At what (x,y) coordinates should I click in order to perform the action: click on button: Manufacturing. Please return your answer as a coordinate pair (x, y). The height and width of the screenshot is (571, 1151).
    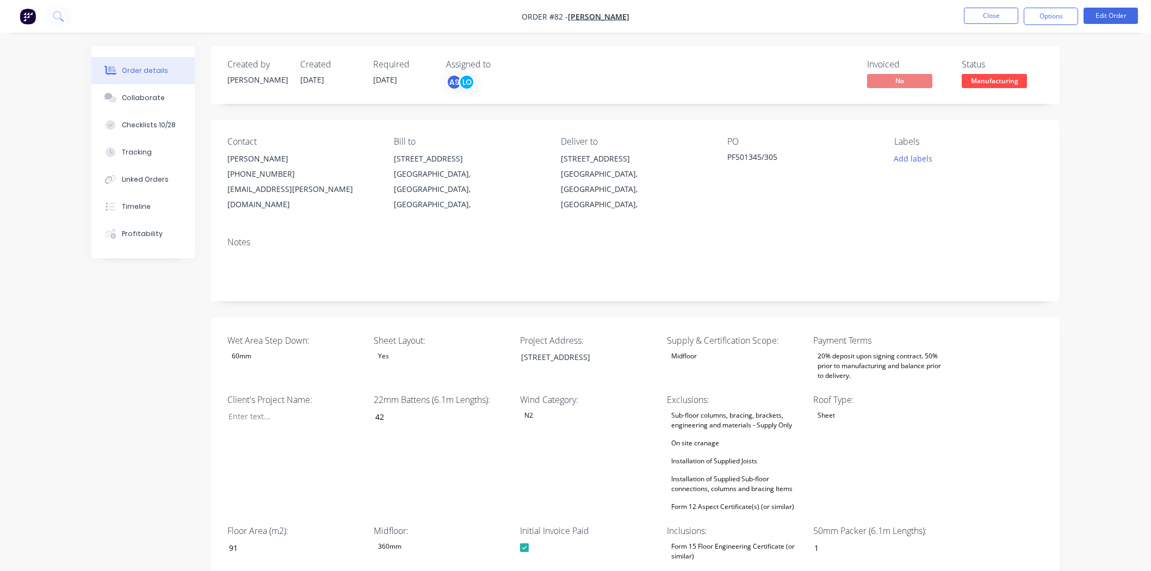
    Looking at the image, I should click on (994, 82).